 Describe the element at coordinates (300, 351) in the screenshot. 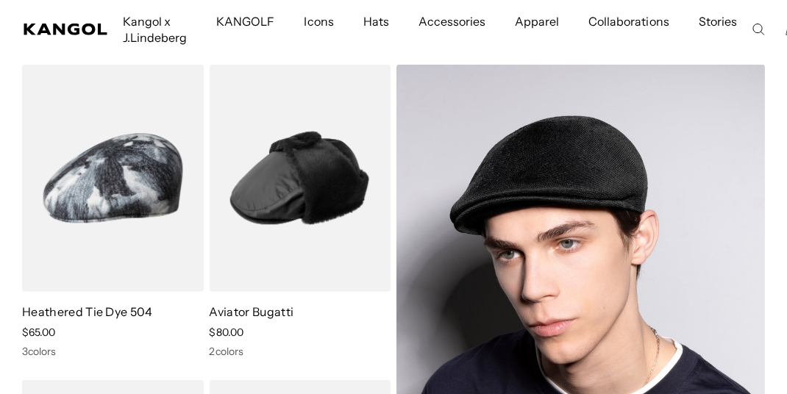

I see `div: 2 colors` at that location.